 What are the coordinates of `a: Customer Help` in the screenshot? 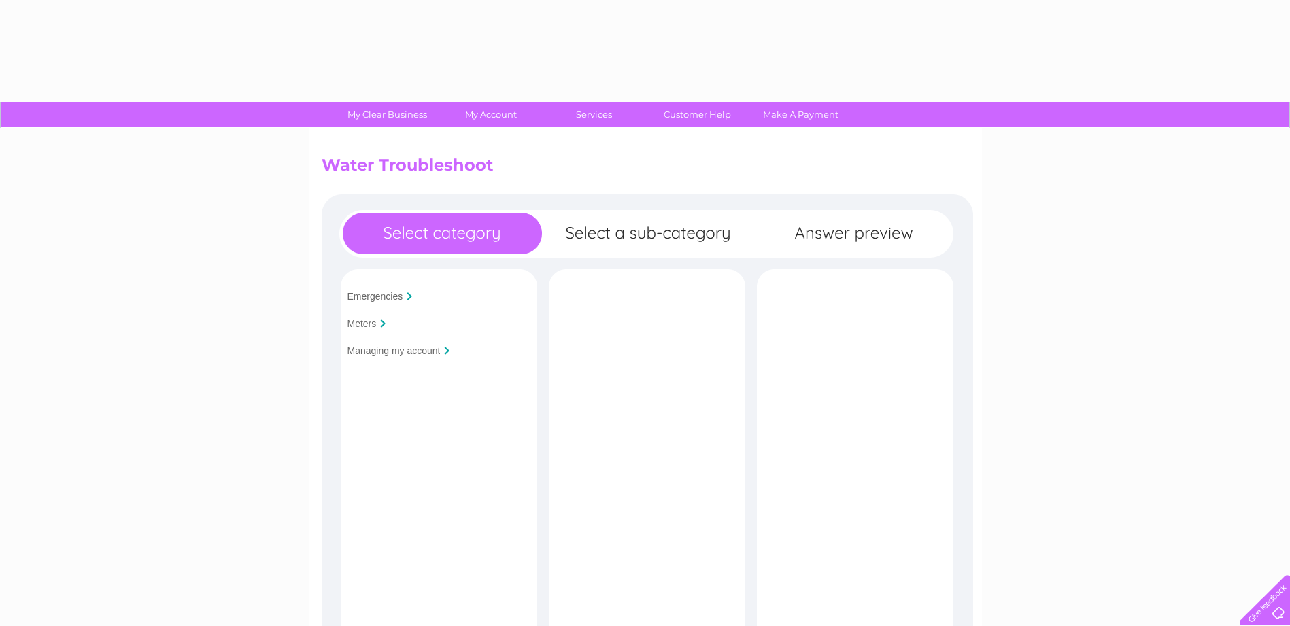 It's located at (697, 114).